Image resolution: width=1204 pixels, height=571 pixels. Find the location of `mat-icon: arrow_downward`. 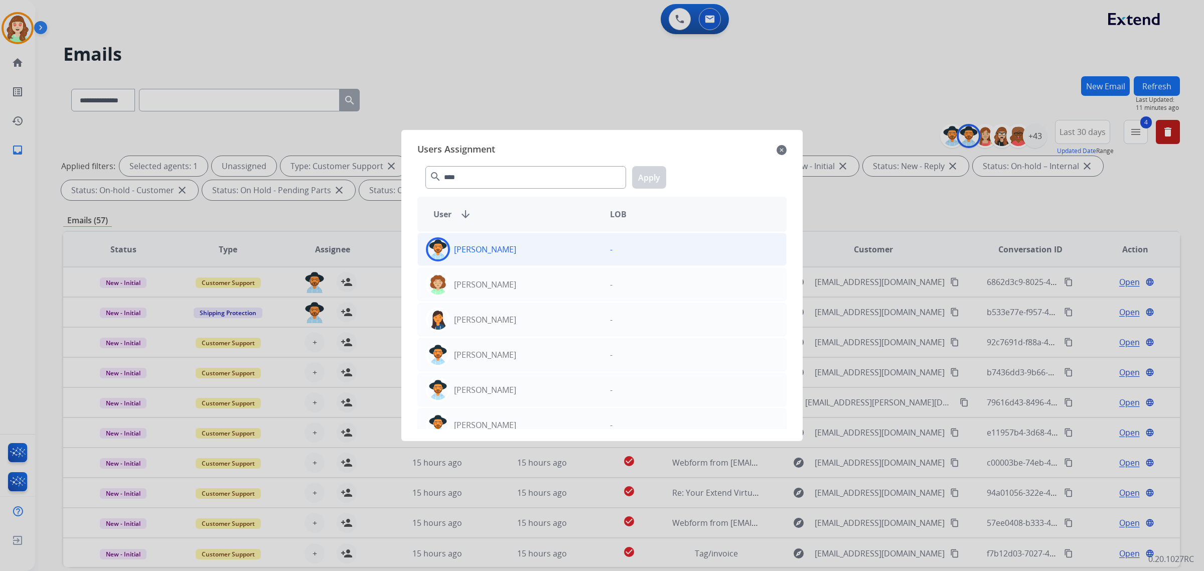

mat-icon: arrow_downward is located at coordinates (466, 214).